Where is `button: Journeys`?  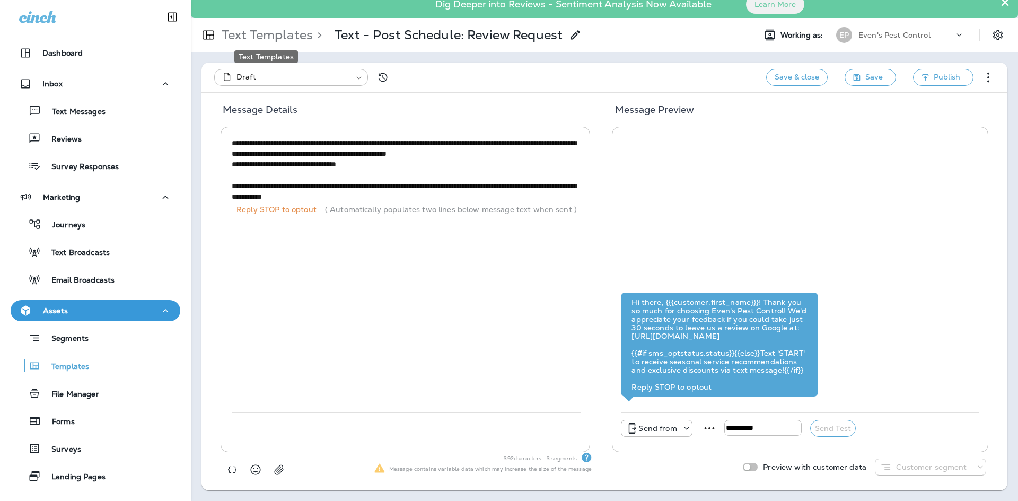 button: Journeys is located at coordinates (95, 224).